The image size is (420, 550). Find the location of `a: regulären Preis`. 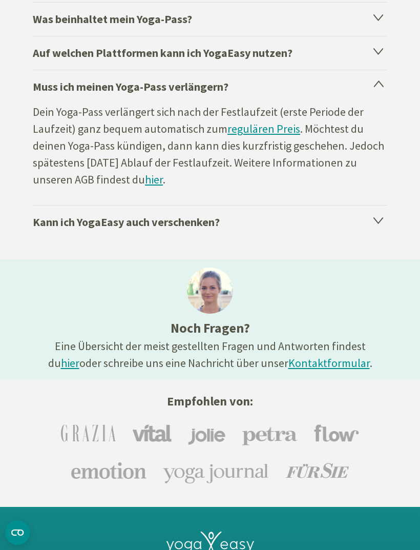

a: regulären Preis is located at coordinates (264, 129).